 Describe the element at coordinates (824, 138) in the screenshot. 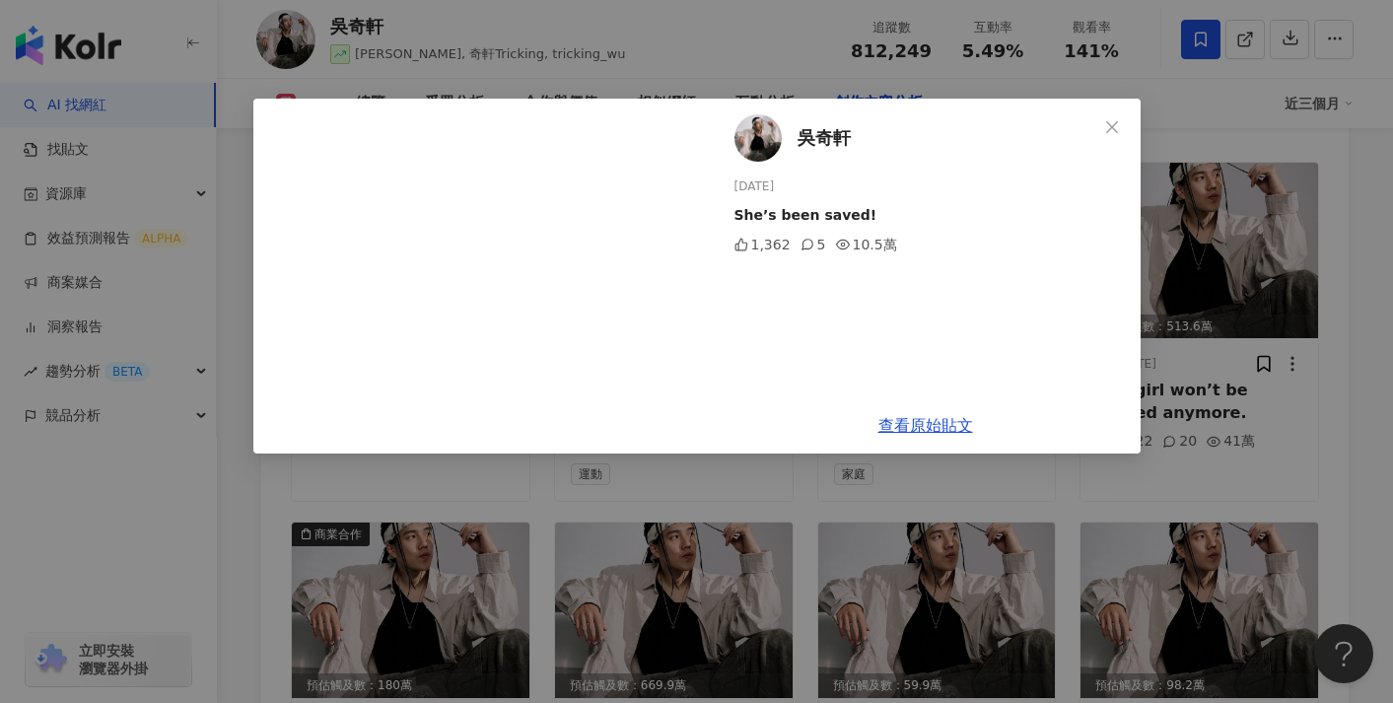

I see `span: 吳奇軒` at that location.